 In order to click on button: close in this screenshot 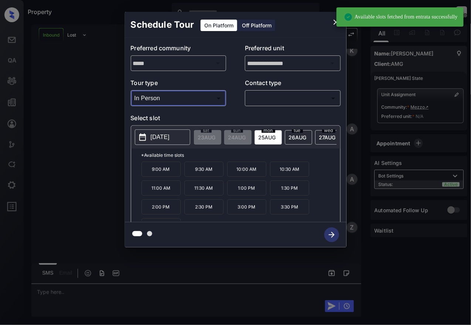, I will do `click(336, 22)`.